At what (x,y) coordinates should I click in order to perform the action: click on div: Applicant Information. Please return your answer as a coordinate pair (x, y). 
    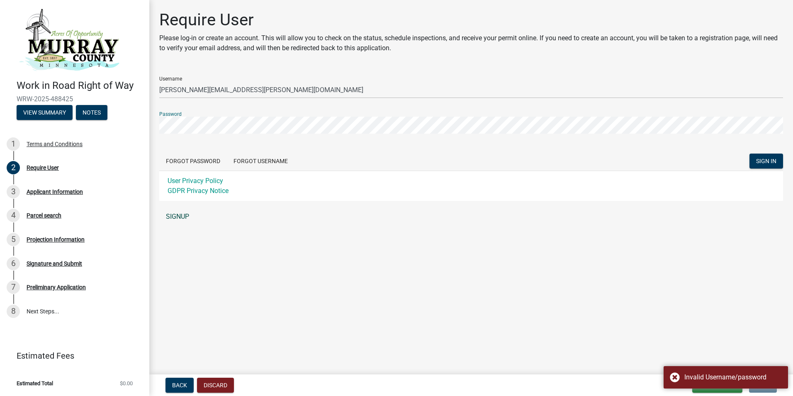
    Looking at the image, I should click on (55, 192).